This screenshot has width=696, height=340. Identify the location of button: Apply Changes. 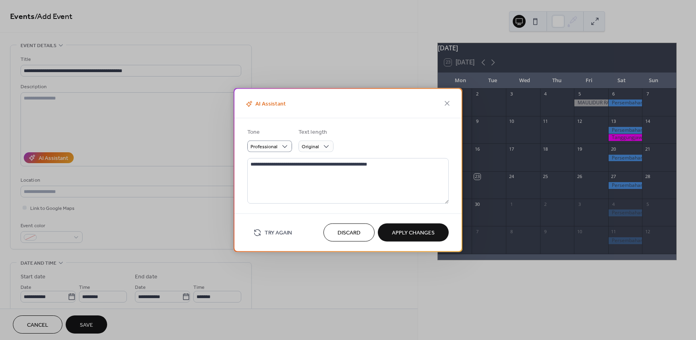
(413, 232).